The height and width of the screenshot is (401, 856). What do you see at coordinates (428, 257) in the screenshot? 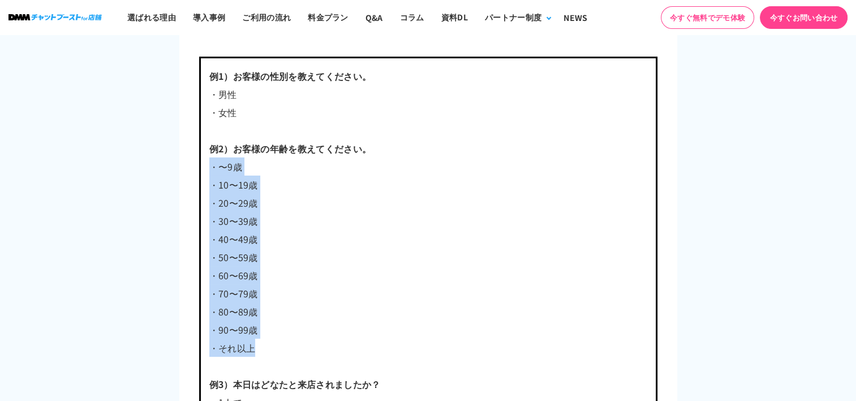
I see `p: ・50〜59歳` at bounding box center [428, 257].